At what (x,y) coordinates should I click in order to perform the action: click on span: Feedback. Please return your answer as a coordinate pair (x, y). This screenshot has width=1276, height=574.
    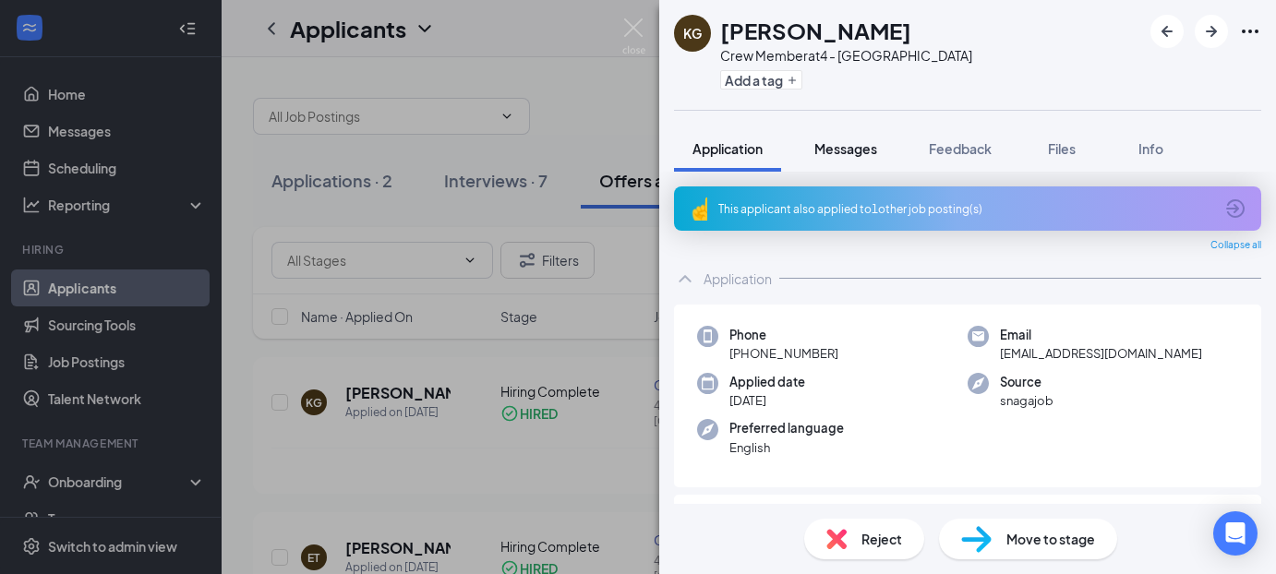
    Looking at the image, I should click on (961, 149).